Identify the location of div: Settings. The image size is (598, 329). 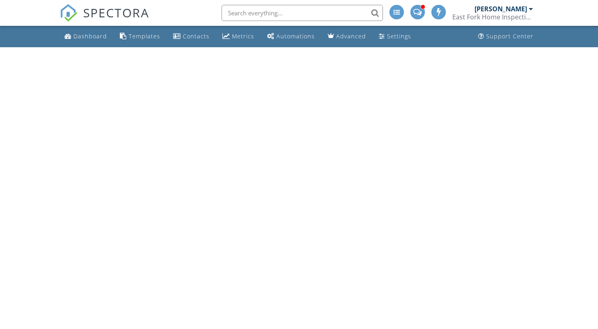
(399, 36).